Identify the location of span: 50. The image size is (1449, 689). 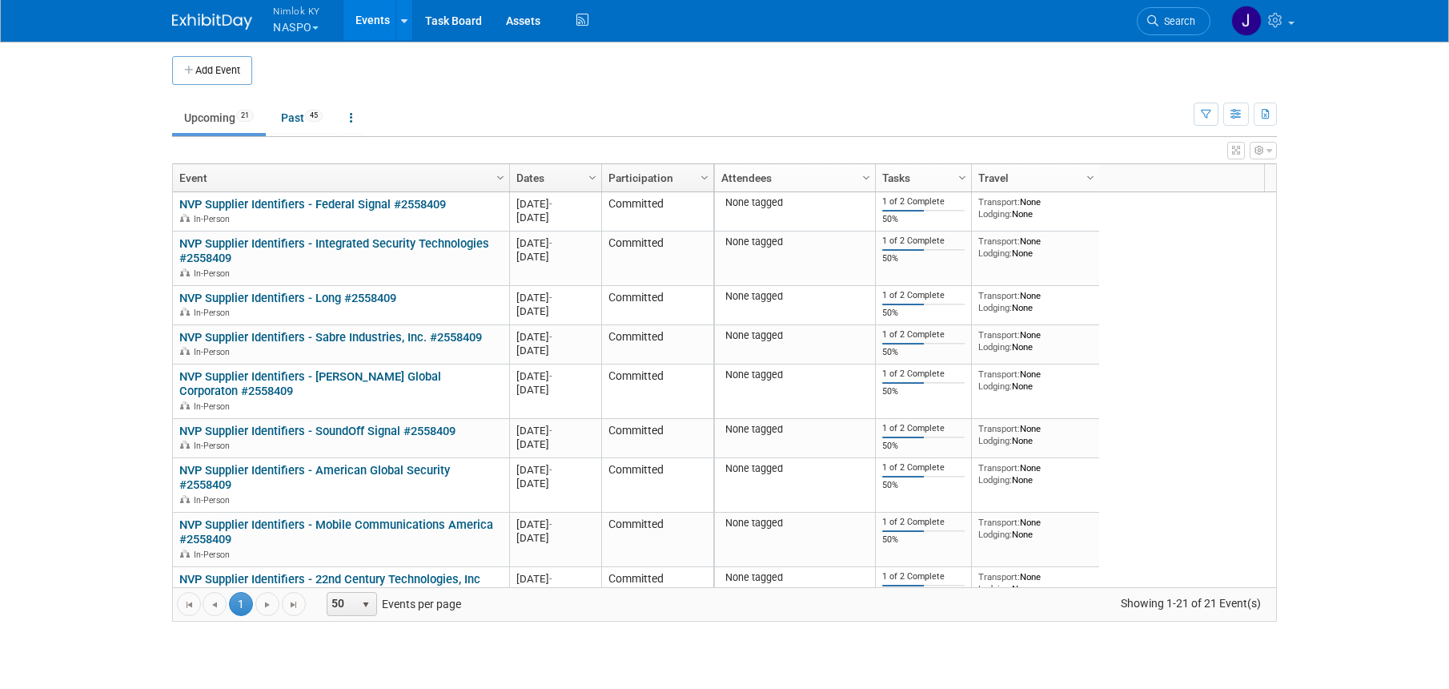
(341, 604).